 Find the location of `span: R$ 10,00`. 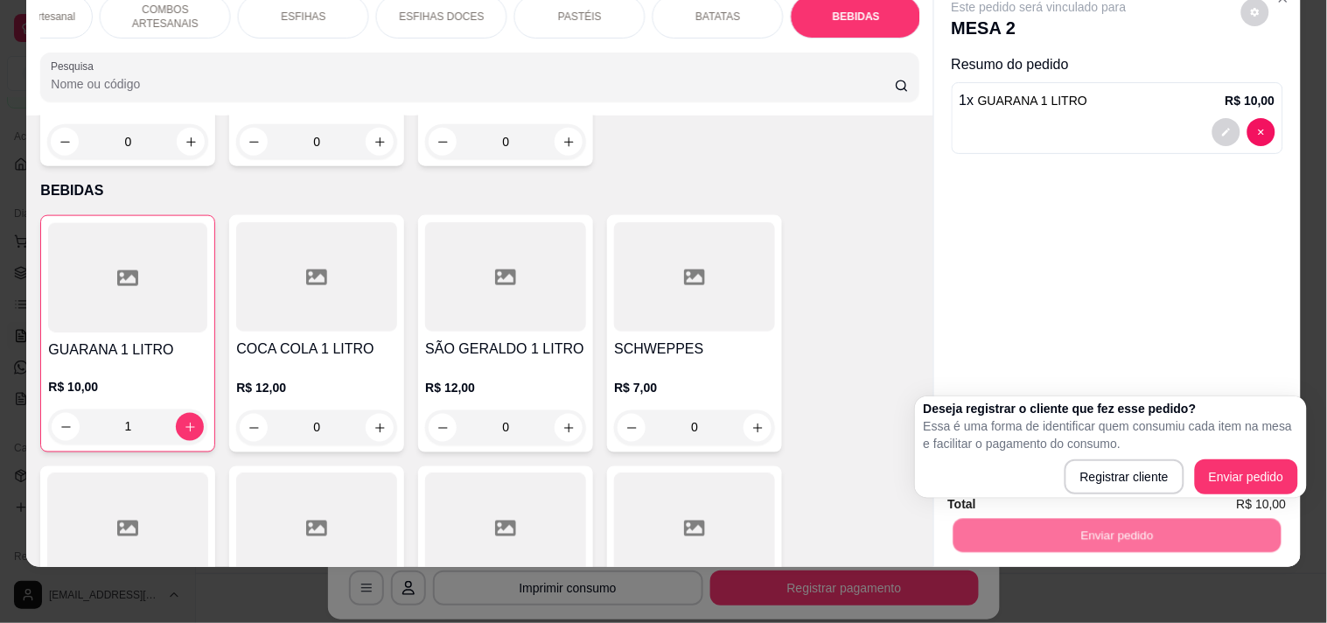

span: R$ 10,00 is located at coordinates (1262, 504).